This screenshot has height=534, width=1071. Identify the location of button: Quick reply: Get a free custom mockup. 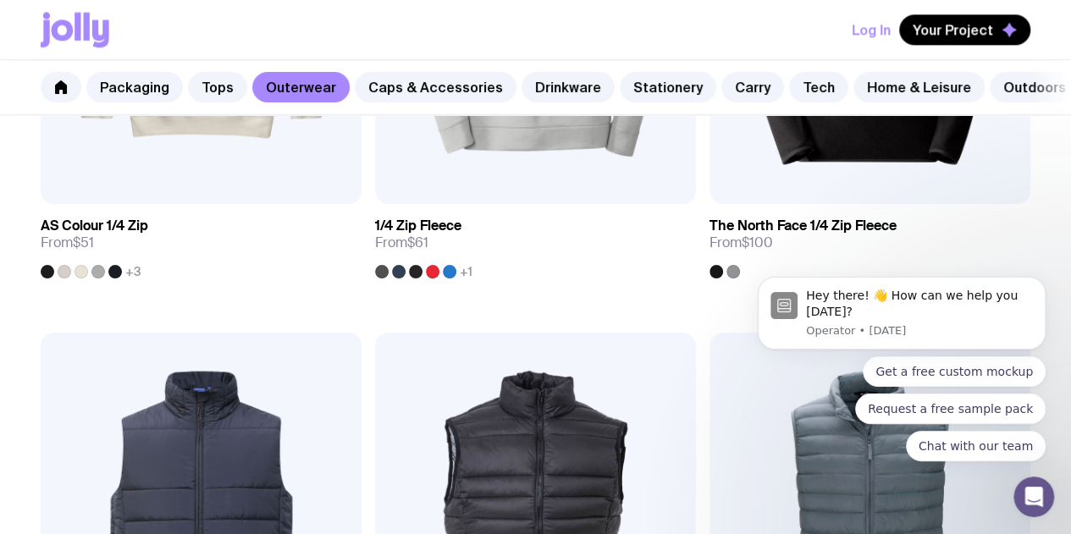
(222, 205).